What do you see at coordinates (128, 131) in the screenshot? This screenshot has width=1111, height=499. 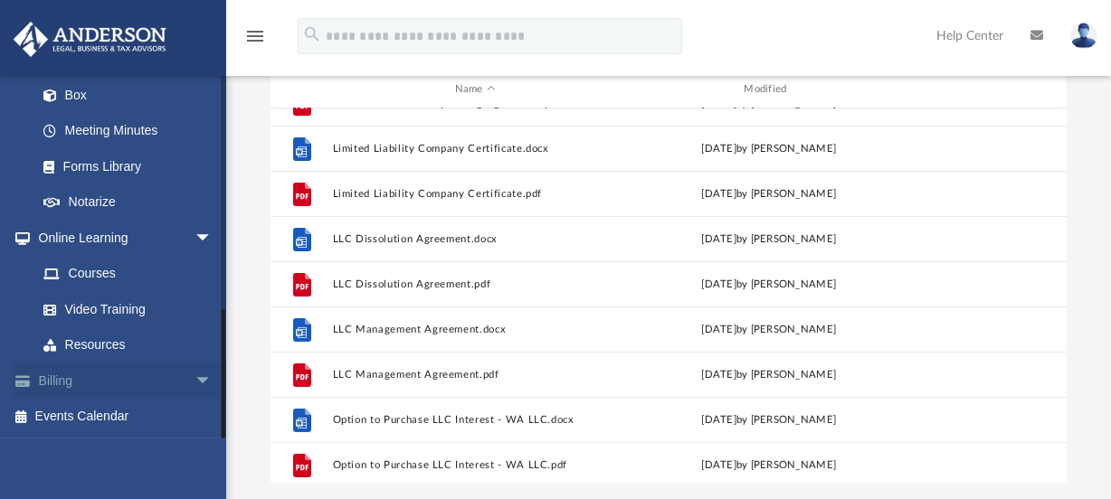 I see `a: Meeting Minutes` at bounding box center [128, 131].